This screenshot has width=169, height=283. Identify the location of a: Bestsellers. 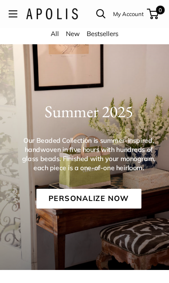
(102, 33).